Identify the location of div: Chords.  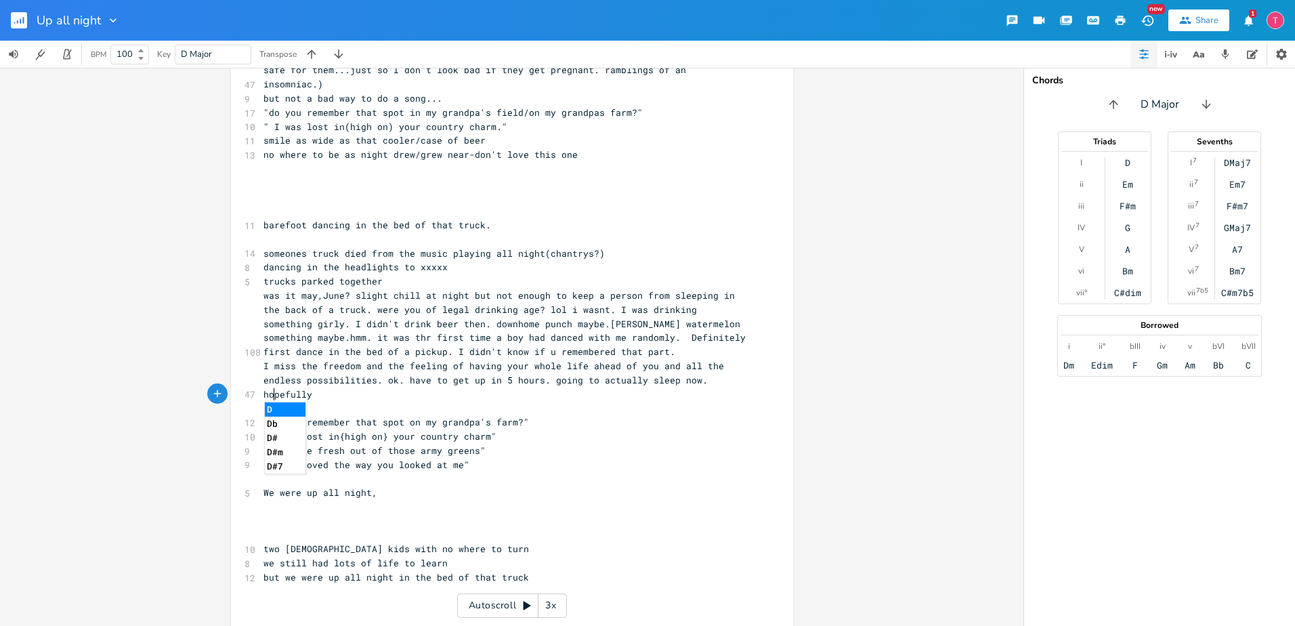
(1160, 81).